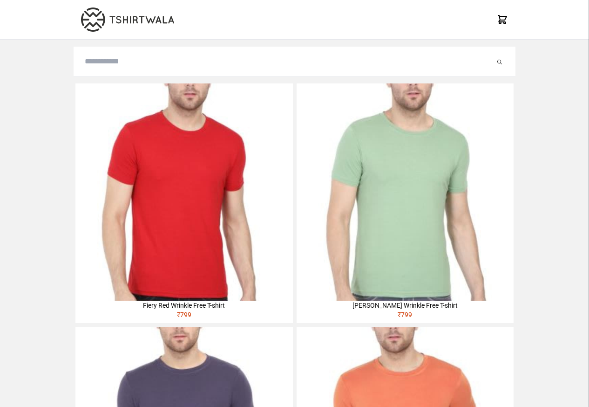  Describe the element at coordinates (405, 192) in the screenshot. I see `img: 4M6A2211-320x320.jpg` at that location.